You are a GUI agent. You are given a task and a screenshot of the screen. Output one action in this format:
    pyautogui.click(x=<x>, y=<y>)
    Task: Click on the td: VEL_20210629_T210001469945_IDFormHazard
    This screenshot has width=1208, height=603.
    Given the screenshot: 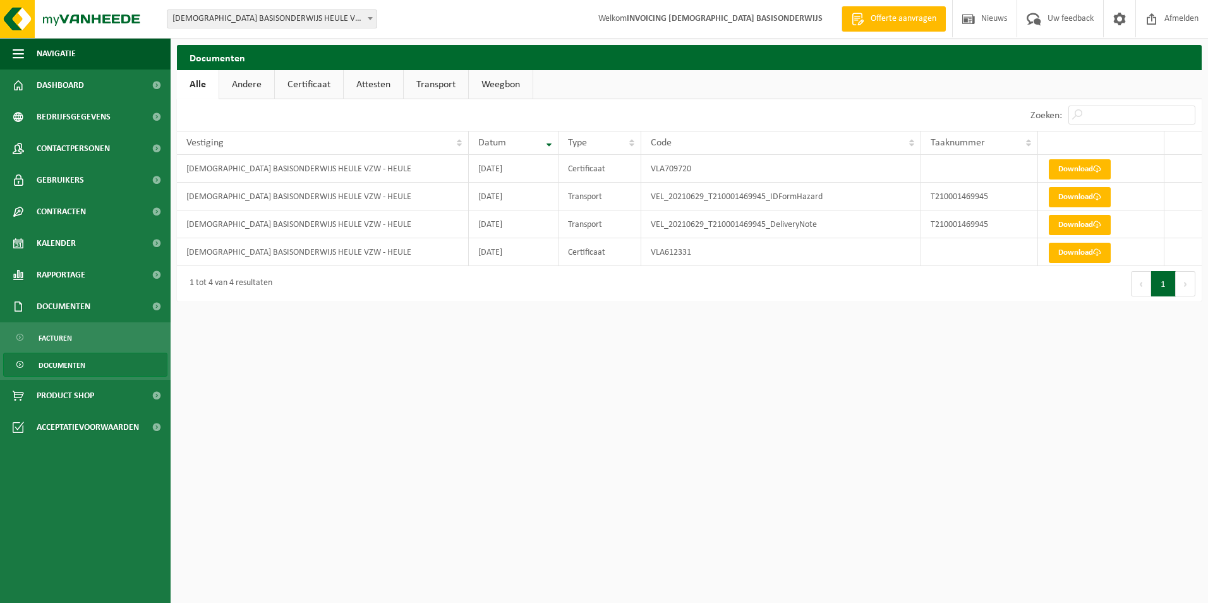 What is the action you would take?
    pyautogui.click(x=781, y=196)
    